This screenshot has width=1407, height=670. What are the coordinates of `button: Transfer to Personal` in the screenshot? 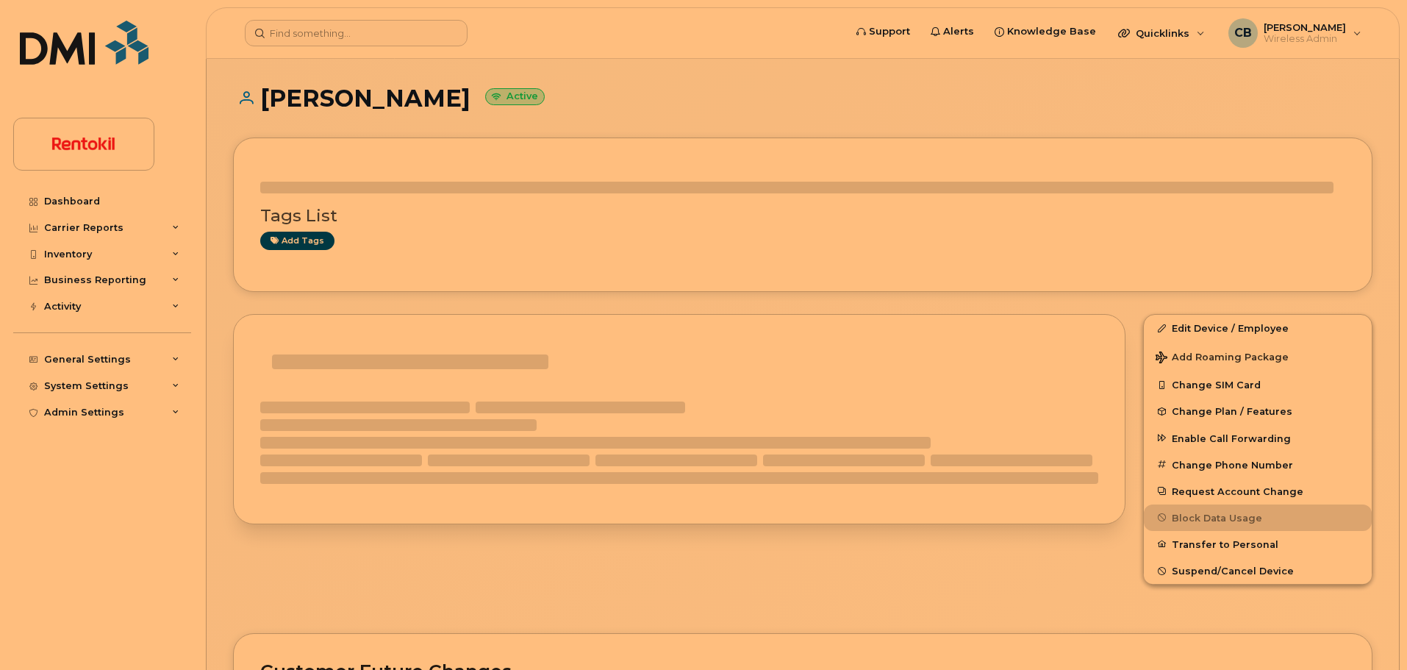 It's located at (1258, 544).